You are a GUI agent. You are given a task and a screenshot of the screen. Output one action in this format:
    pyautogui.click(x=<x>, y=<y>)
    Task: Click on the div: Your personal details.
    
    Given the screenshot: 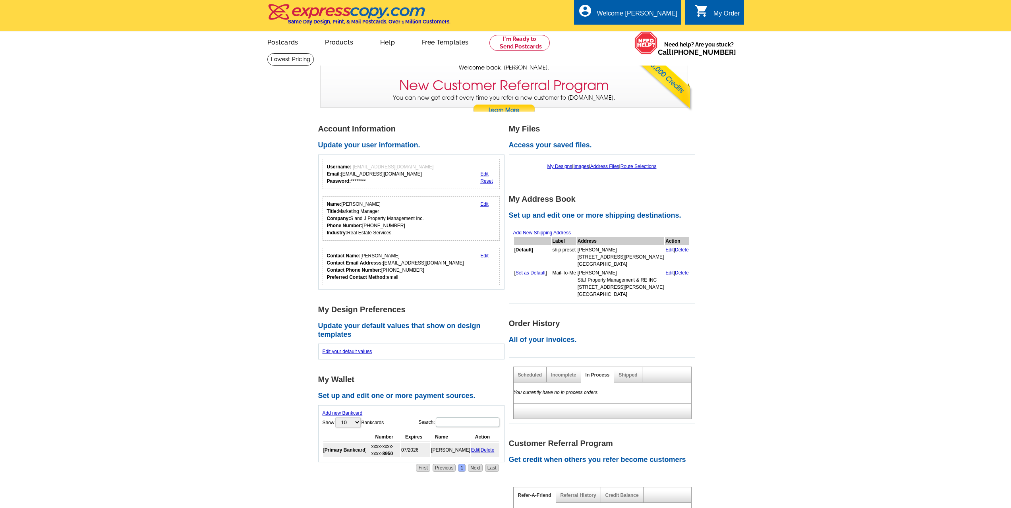 What is the action you would take?
    pyautogui.click(x=411, y=218)
    